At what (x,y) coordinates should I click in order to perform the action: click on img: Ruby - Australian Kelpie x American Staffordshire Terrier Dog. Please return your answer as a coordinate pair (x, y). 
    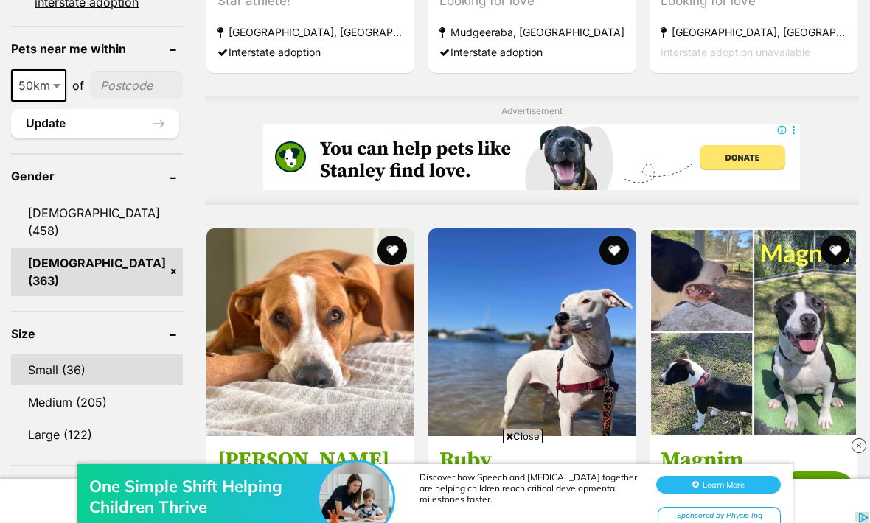
    Looking at the image, I should click on (532, 332).